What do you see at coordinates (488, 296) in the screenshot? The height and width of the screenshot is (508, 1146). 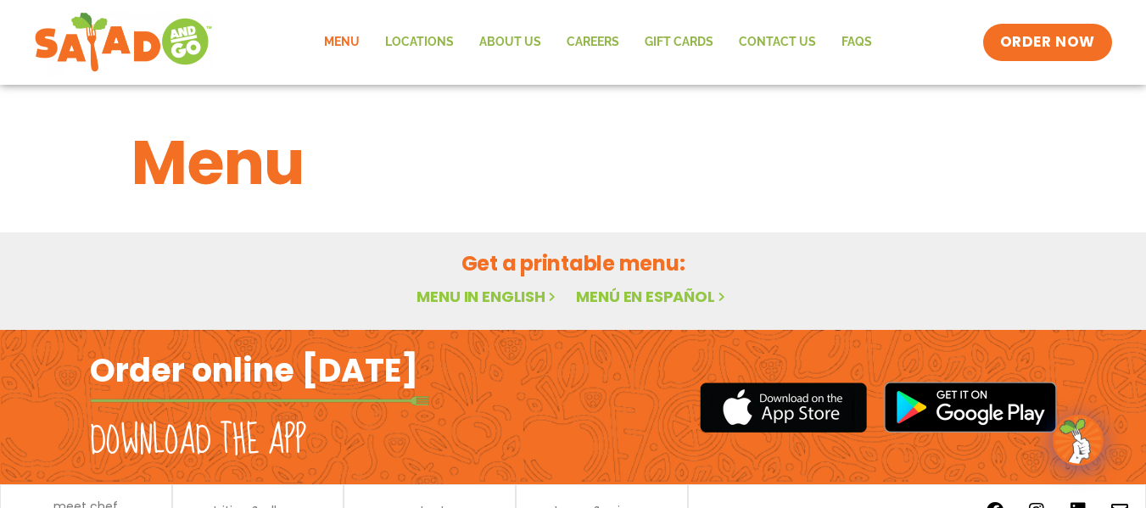 I see `a: Menu in English` at bounding box center [488, 296].